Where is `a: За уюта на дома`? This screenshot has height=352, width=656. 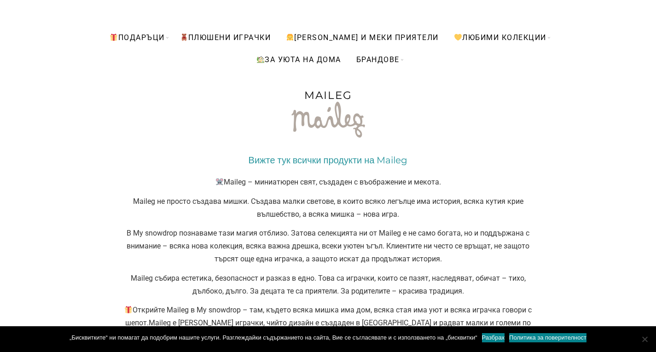
a: За уюта на дома is located at coordinates (299, 59).